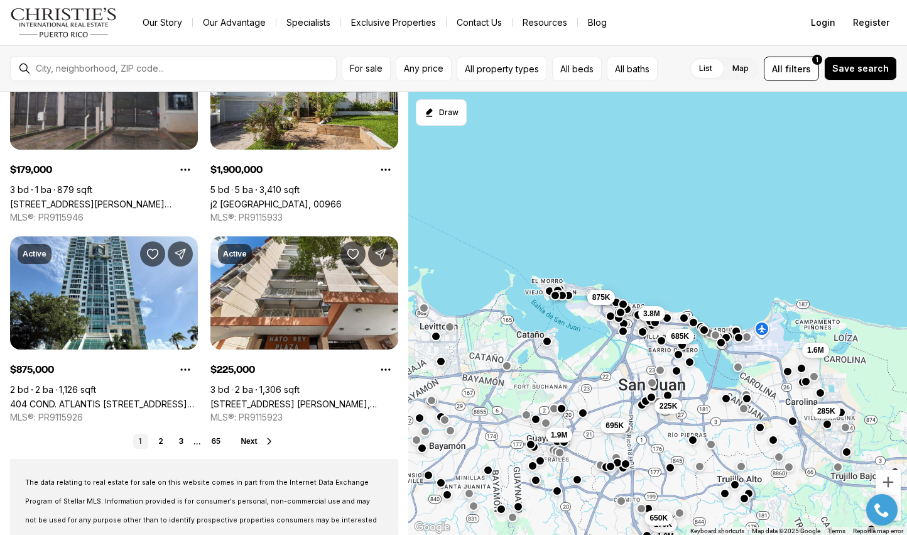 The height and width of the screenshot is (535, 907). Describe the element at coordinates (601, 297) in the screenshot. I see `button: 875K` at that location.